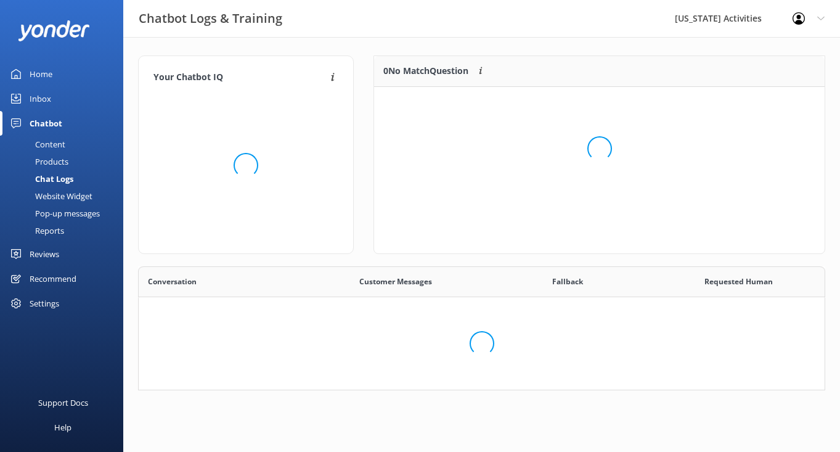 Image resolution: width=840 pixels, height=452 pixels. What do you see at coordinates (46, 123) in the screenshot?
I see `div: Chatbot` at bounding box center [46, 123].